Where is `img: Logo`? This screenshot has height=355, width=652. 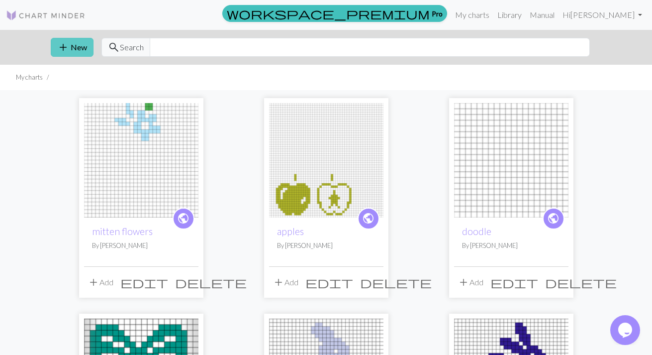
img: Logo is located at coordinates (46, 15).